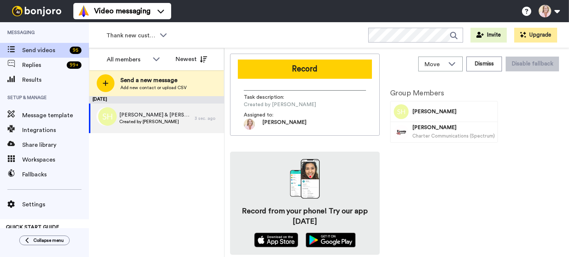 This screenshot has width=569, height=257. Describe the element at coordinates (76, 50) in the screenshot. I see `div: 95` at that location.